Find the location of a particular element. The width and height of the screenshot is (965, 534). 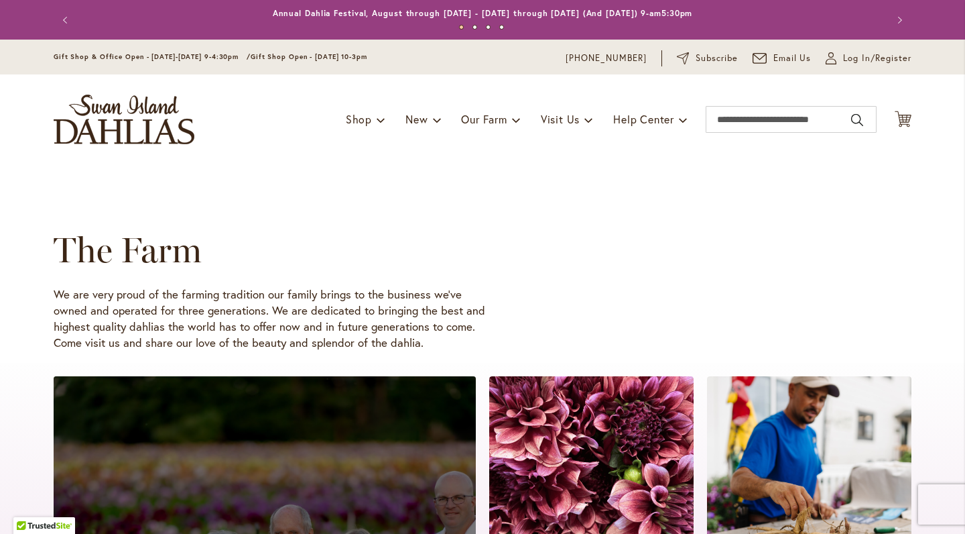

span: Subscribe is located at coordinates (717, 58).